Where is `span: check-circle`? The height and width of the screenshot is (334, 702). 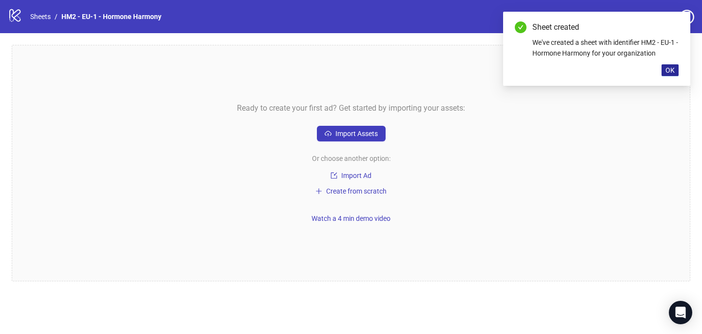
span: check-circle is located at coordinates (521, 27).